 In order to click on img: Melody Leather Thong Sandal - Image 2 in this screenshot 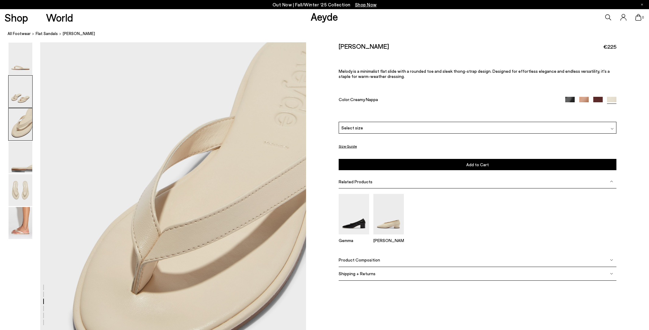, I will do `click(20, 91)`.